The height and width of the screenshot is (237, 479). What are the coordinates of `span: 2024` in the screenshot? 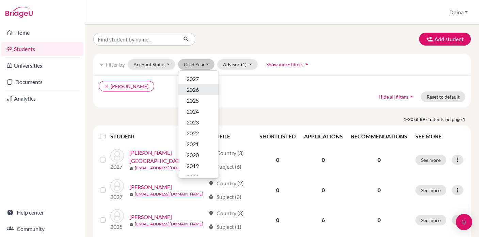 It's located at (193, 112).